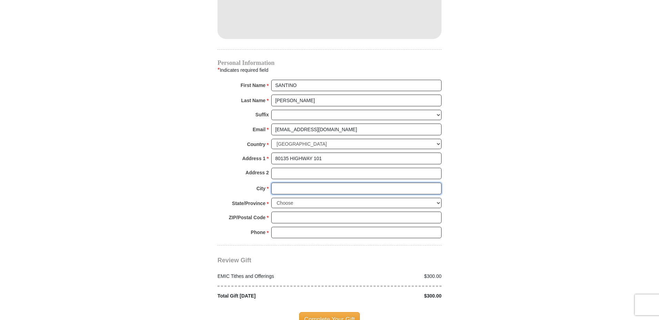 Image resolution: width=659 pixels, height=320 pixels. I want to click on strong: Country, so click(257, 144).